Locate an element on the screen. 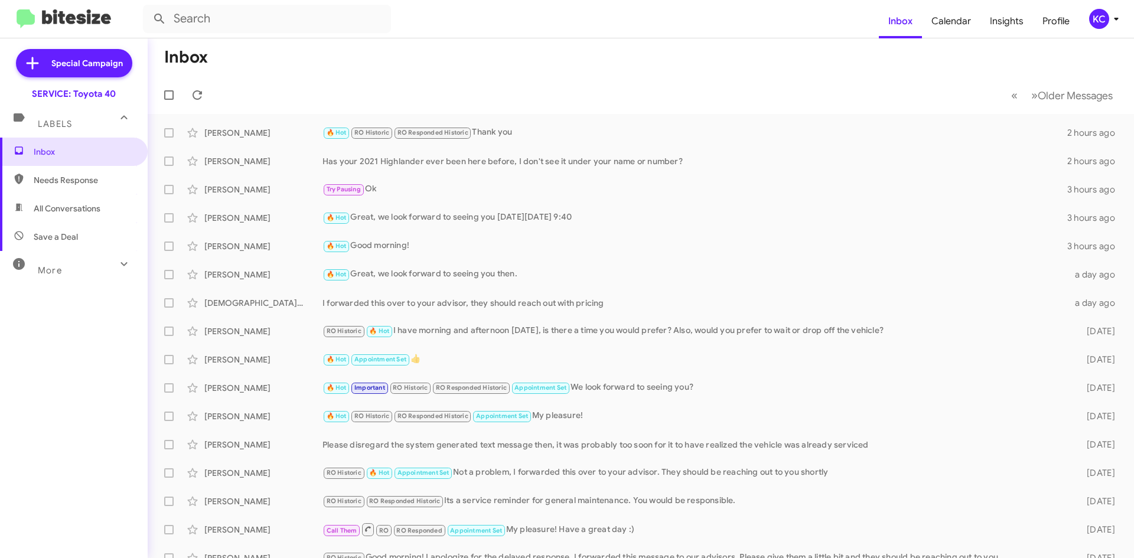 The image size is (1134, 558). span: Try Pausing is located at coordinates (344, 189).